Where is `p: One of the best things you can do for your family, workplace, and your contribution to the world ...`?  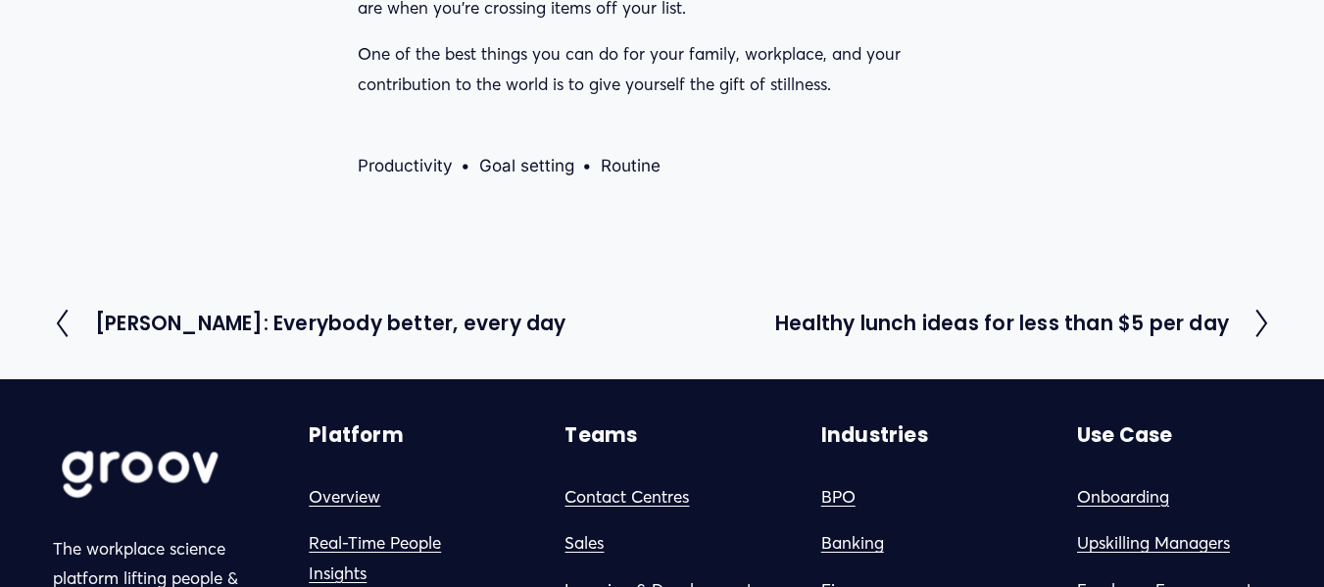 p: One of the best things you can do for your family, workplace, and your contribution to the world ... is located at coordinates (662, 69).